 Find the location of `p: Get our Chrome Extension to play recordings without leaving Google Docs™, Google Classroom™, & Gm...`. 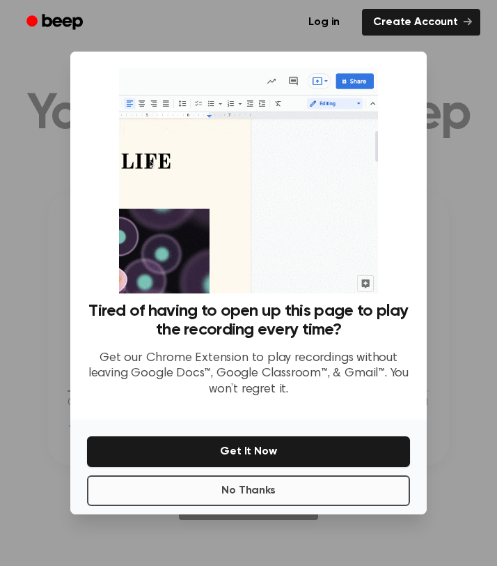

p: Get our Chrome Extension to play recordings without leaving Google Docs™, Google Classroom™, & Gm... is located at coordinates (249, 374).